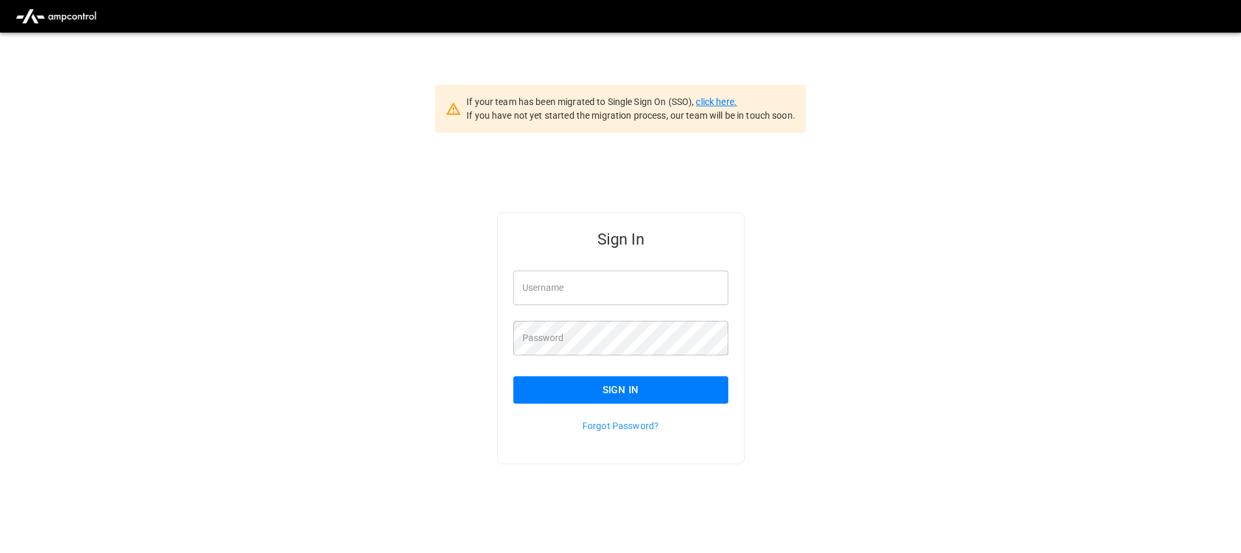 This screenshot has width=1241, height=553. Describe the element at coordinates (716, 102) in the screenshot. I see `a: click here.` at that location.